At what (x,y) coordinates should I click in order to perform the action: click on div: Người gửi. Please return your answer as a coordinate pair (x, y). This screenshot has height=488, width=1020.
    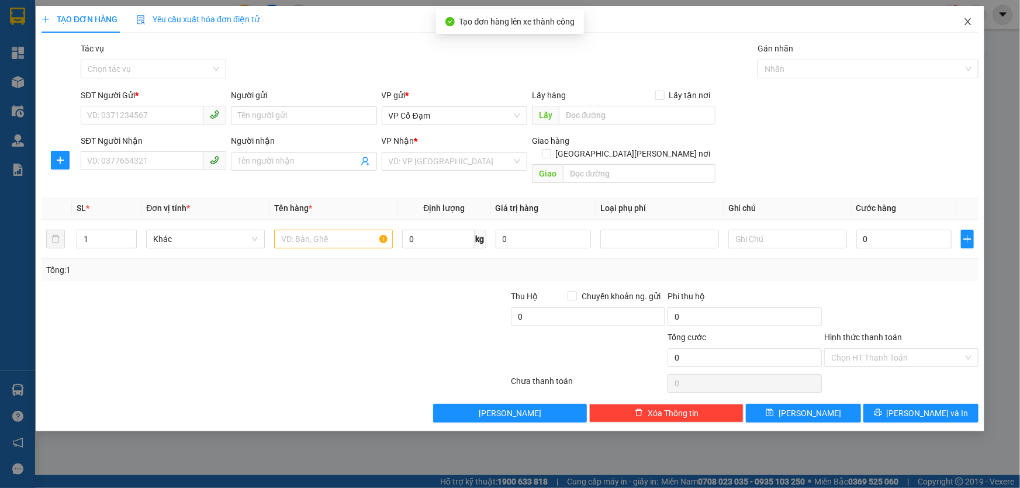
    Looking at the image, I should click on (303, 95).